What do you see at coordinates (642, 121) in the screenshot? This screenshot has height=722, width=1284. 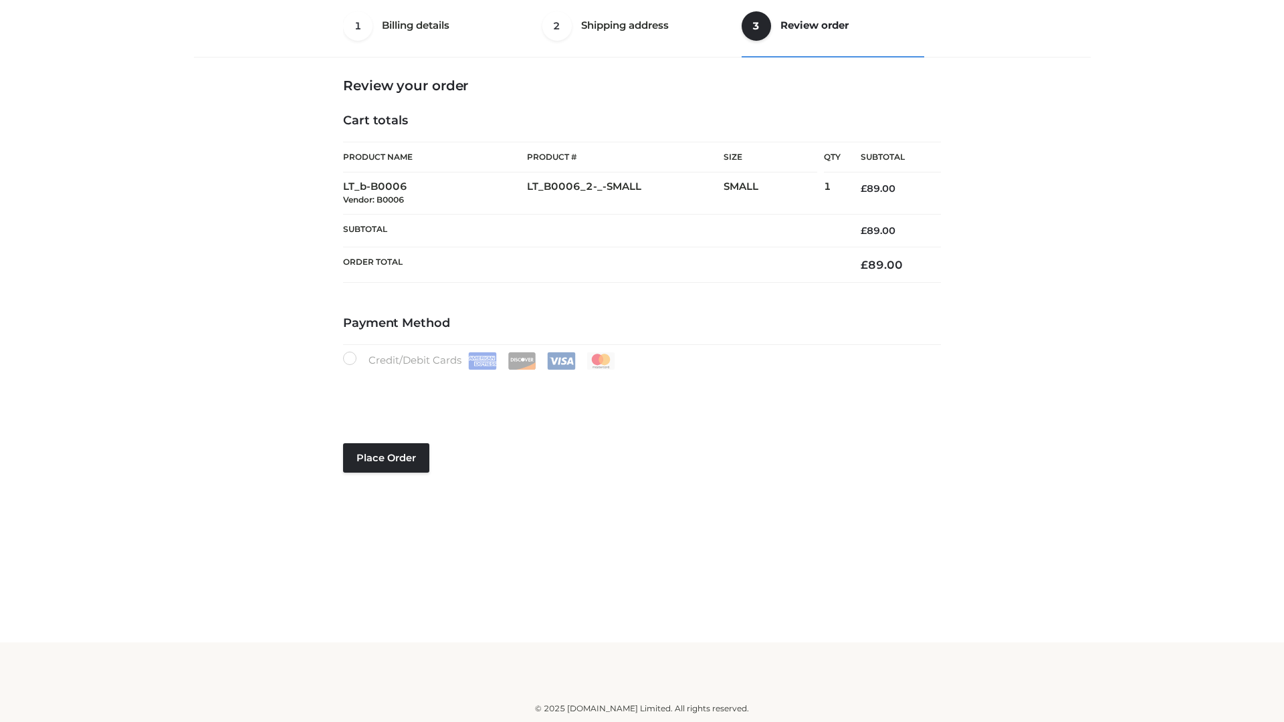 I see `h4: Cart totals` at bounding box center [642, 121].